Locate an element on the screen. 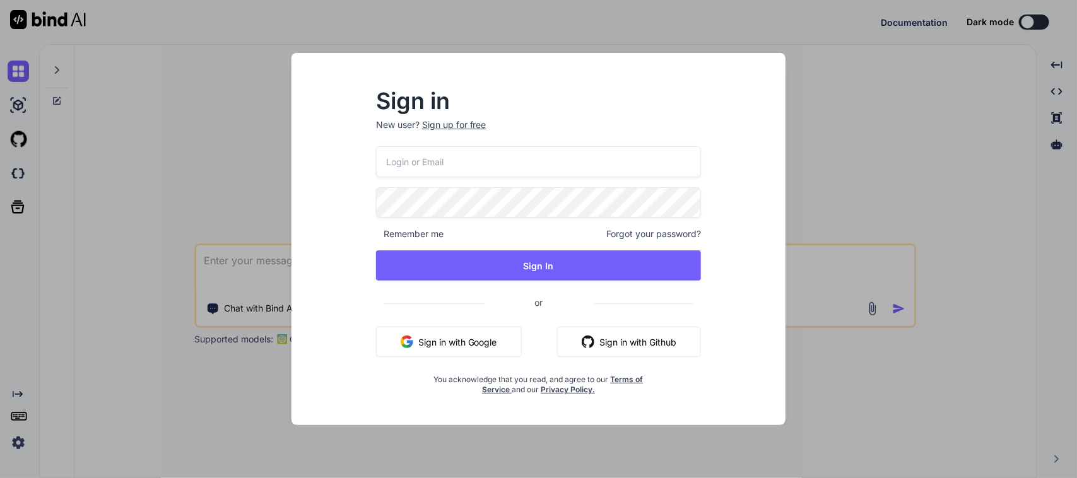 The width and height of the screenshot is (1077, 478). span: Forgot your password? is located at coordinates (654, 234).